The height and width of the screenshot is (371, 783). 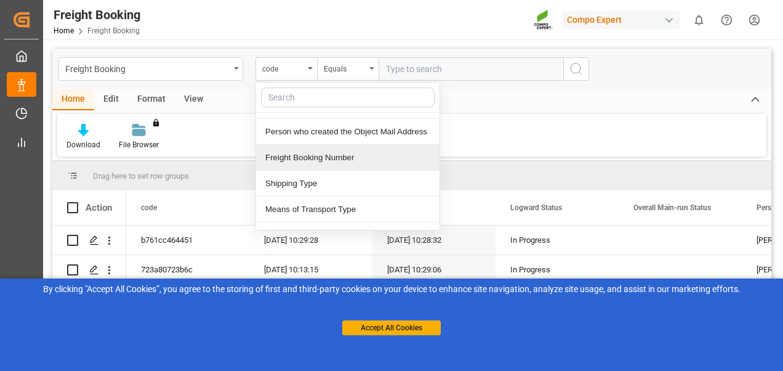 I want to click on div: Compo Expert, so click(x=621, y=20).